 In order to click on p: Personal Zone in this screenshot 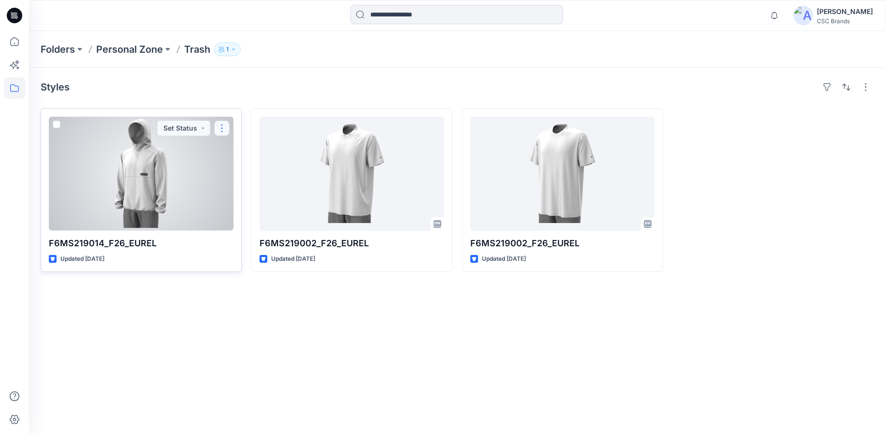, I will do `click(130, 49)`.